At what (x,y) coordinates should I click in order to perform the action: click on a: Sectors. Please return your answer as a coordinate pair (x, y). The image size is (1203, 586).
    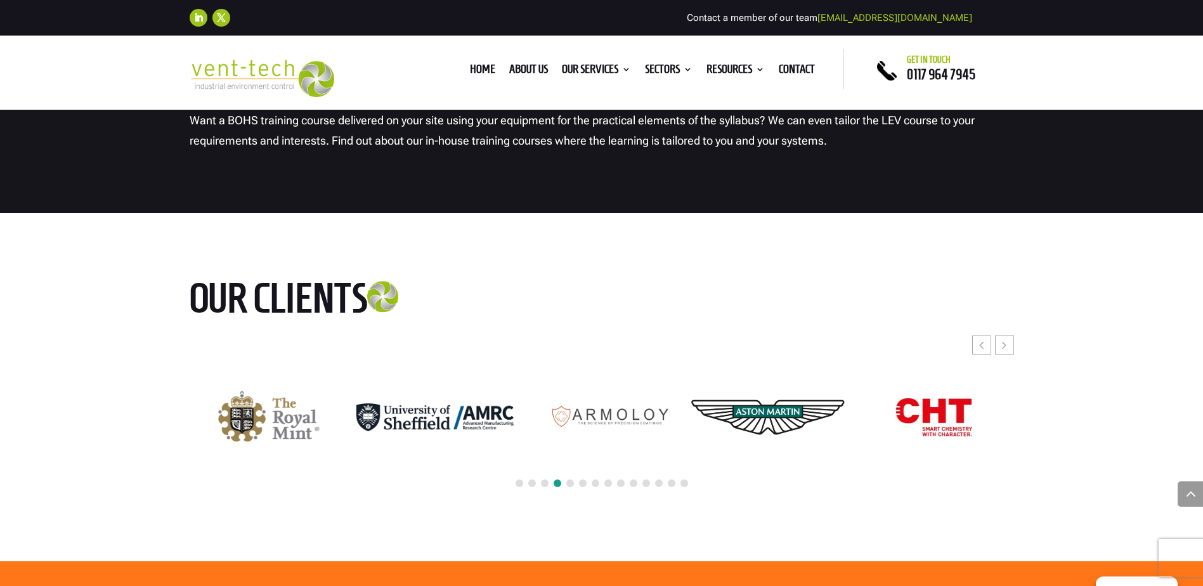
    Looking at the image, I should click on (668, 72).